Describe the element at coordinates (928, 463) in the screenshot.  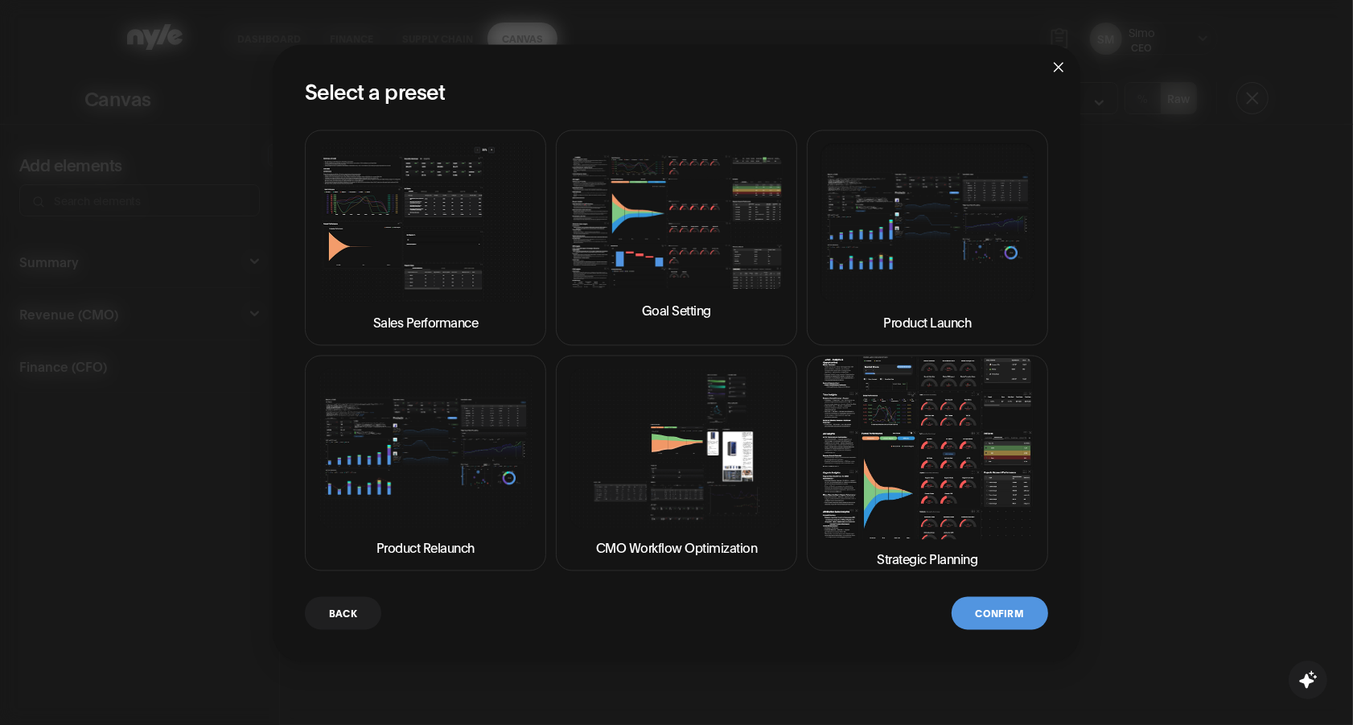
I see `button: Strategic Planning` at that location.